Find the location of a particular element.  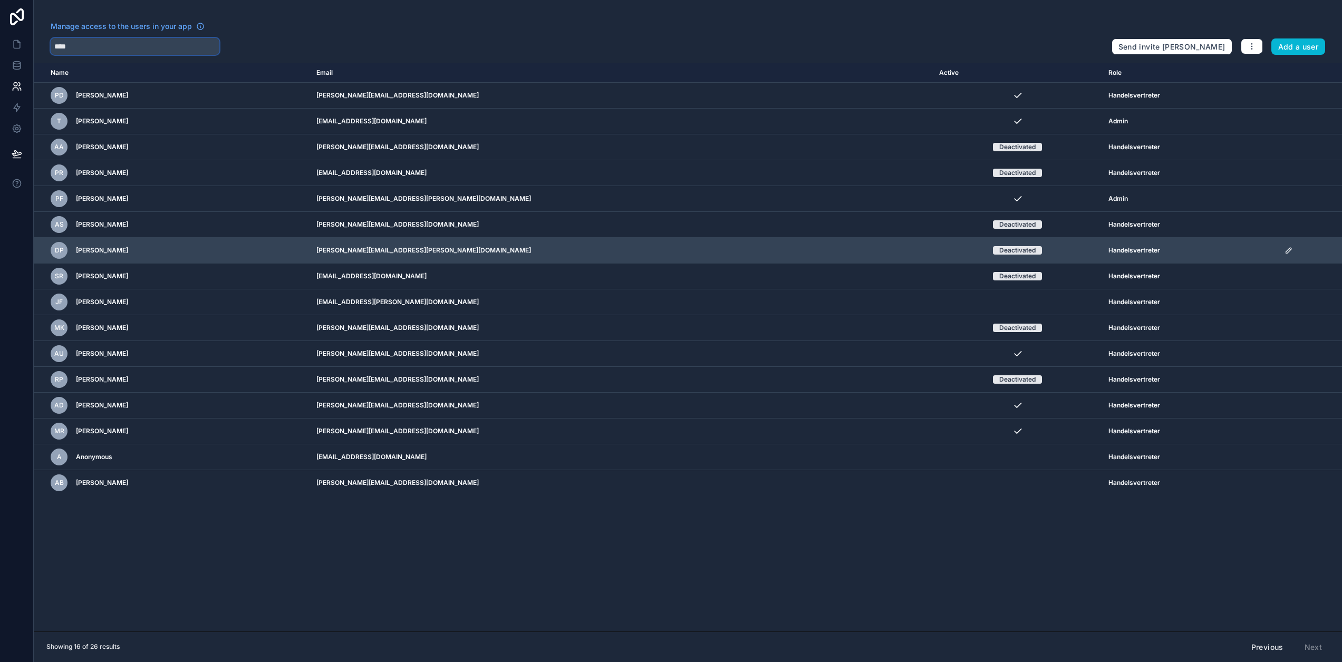

span: SR is located at coordinates (59, 276).